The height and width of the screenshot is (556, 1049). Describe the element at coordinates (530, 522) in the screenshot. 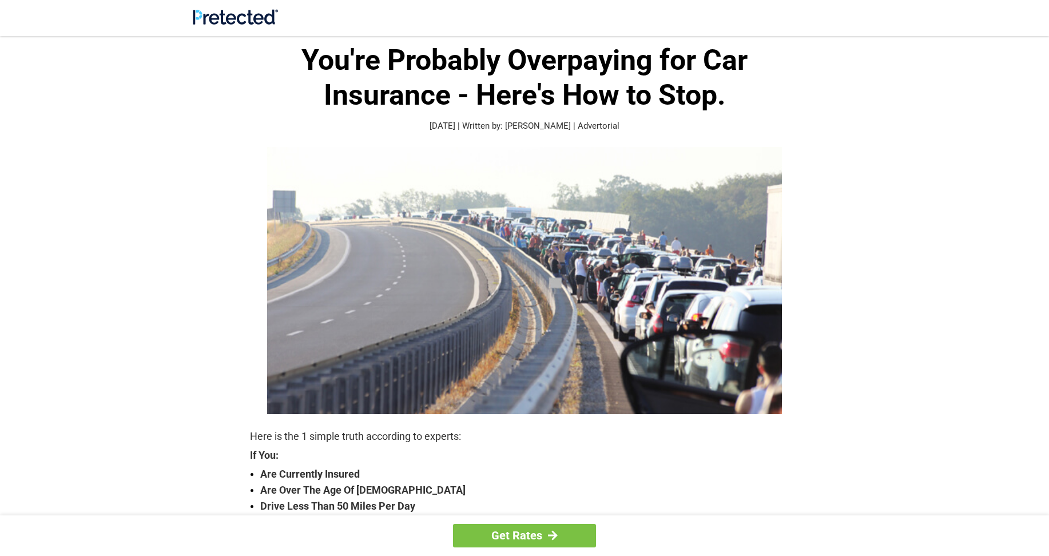

I see `strong: Live In A Qualified Zip Code` at that location.